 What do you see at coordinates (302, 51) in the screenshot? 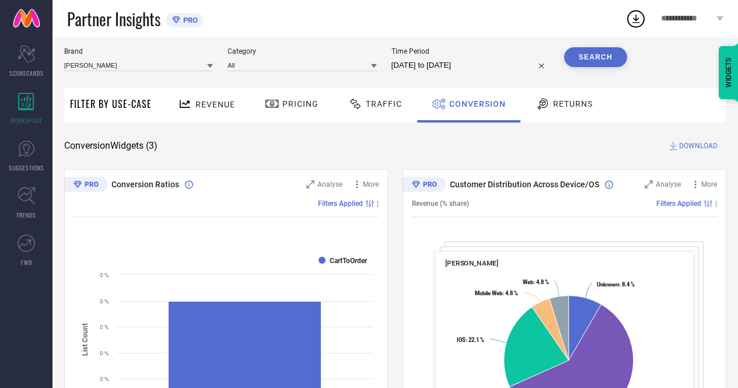
I see `span: Category` at bounding box center [302, 51].